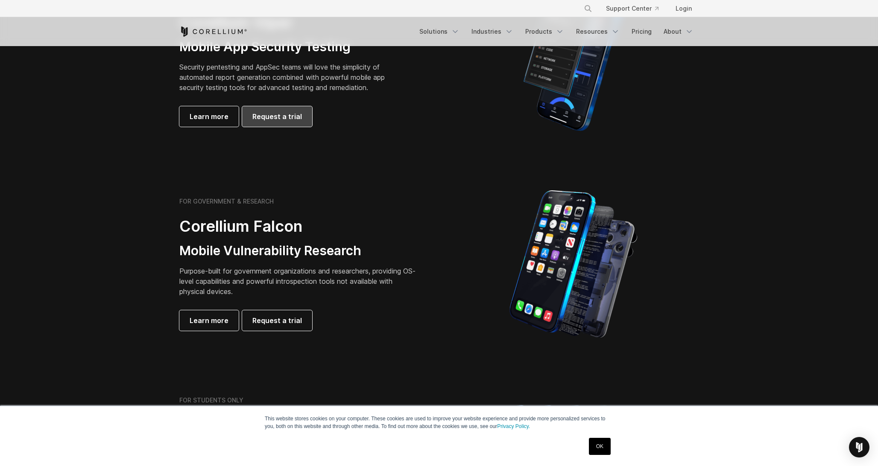 This screenshot has height=466, width=878. What do you see at coordinates (632, 9) in the screenshot?
I see `a: Support Center` at bounding box center [632, 9].